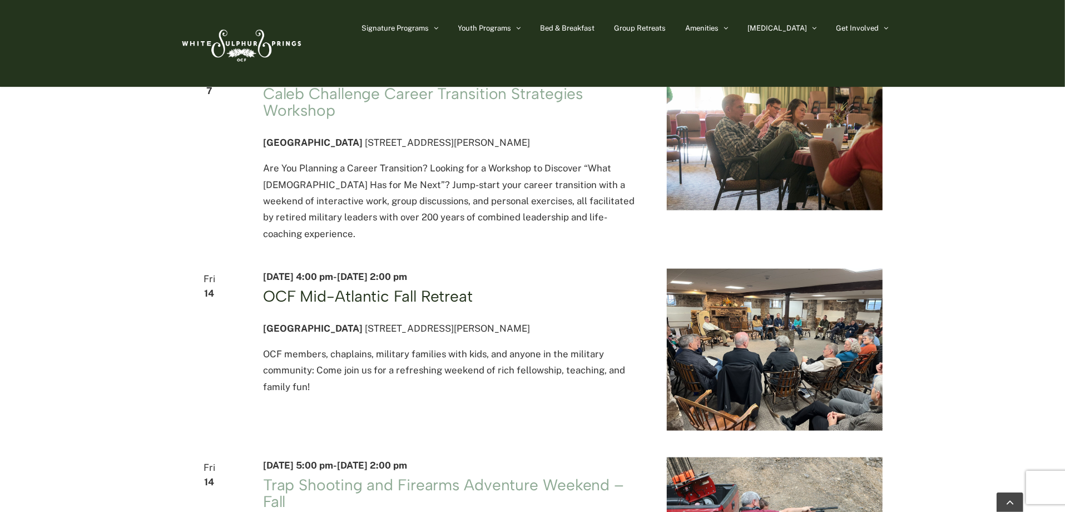 The image size is (1065, 512). Describe the element at coordinates (775, 139) in the screenshot. I see `img: IMG_4664` at that location.